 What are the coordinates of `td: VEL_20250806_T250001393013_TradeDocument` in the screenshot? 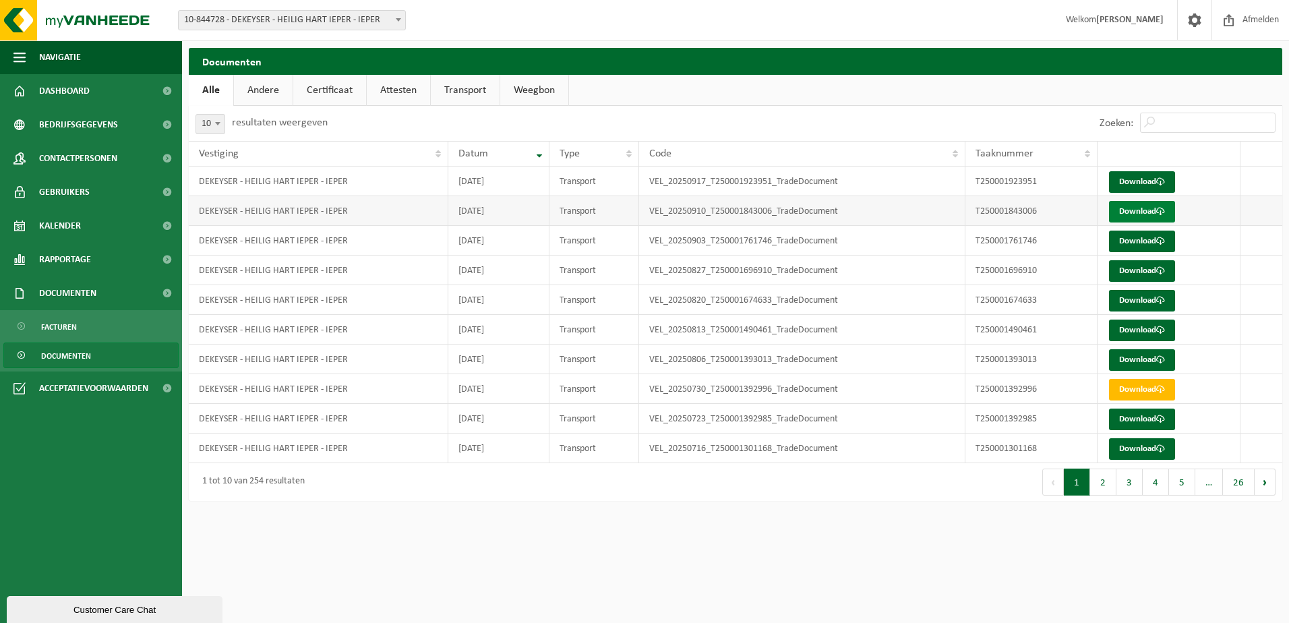 It's located at (802, 359).